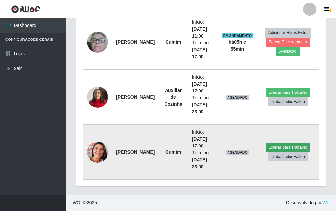 The image size is (336, 211). Describe the element at coordinates (308, 203) in the screenshot. I see `span: Desenvolvido por` at that location.